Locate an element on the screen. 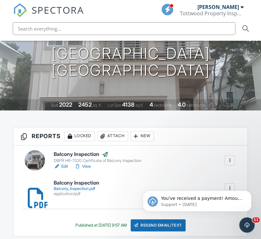 The height and width of the screenshot is (239, 261). span: bathrooms is located at coordinates (195, 105).